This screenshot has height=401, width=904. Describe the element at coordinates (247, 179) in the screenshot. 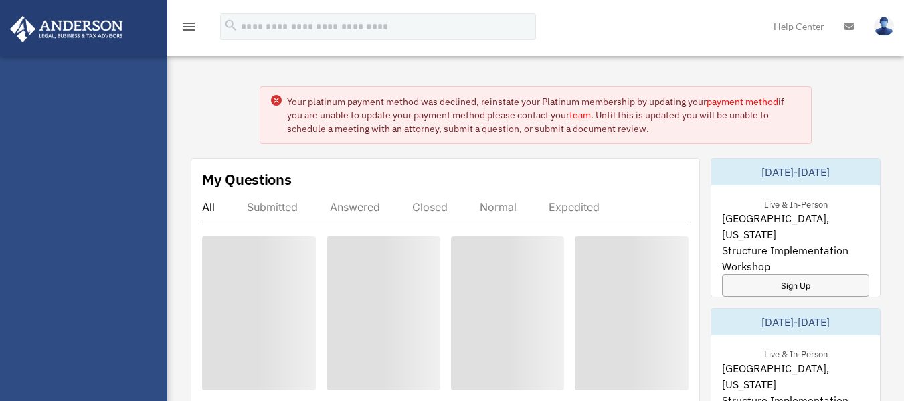

I see `div: My Questions` at that location.